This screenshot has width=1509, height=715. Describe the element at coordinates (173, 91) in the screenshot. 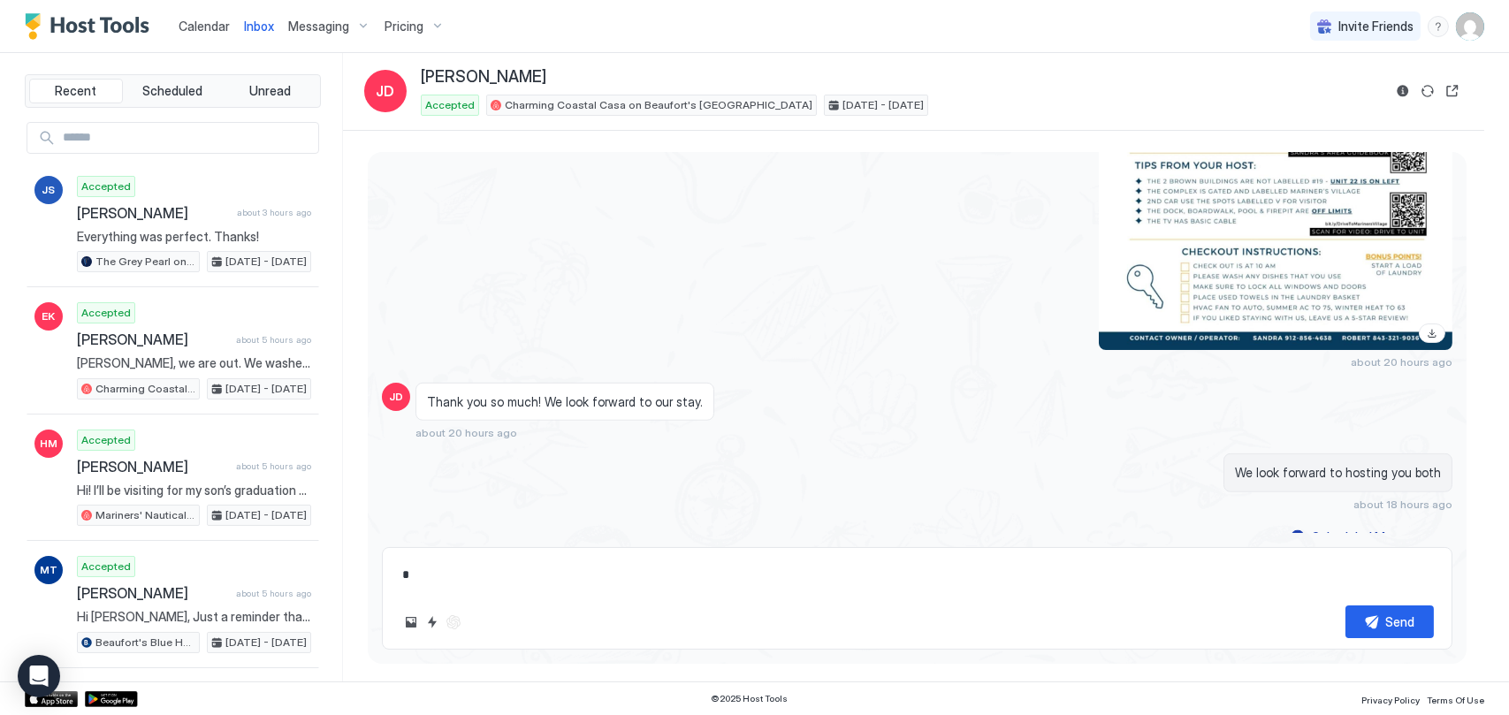

I see `span: Scheduled` at that location.